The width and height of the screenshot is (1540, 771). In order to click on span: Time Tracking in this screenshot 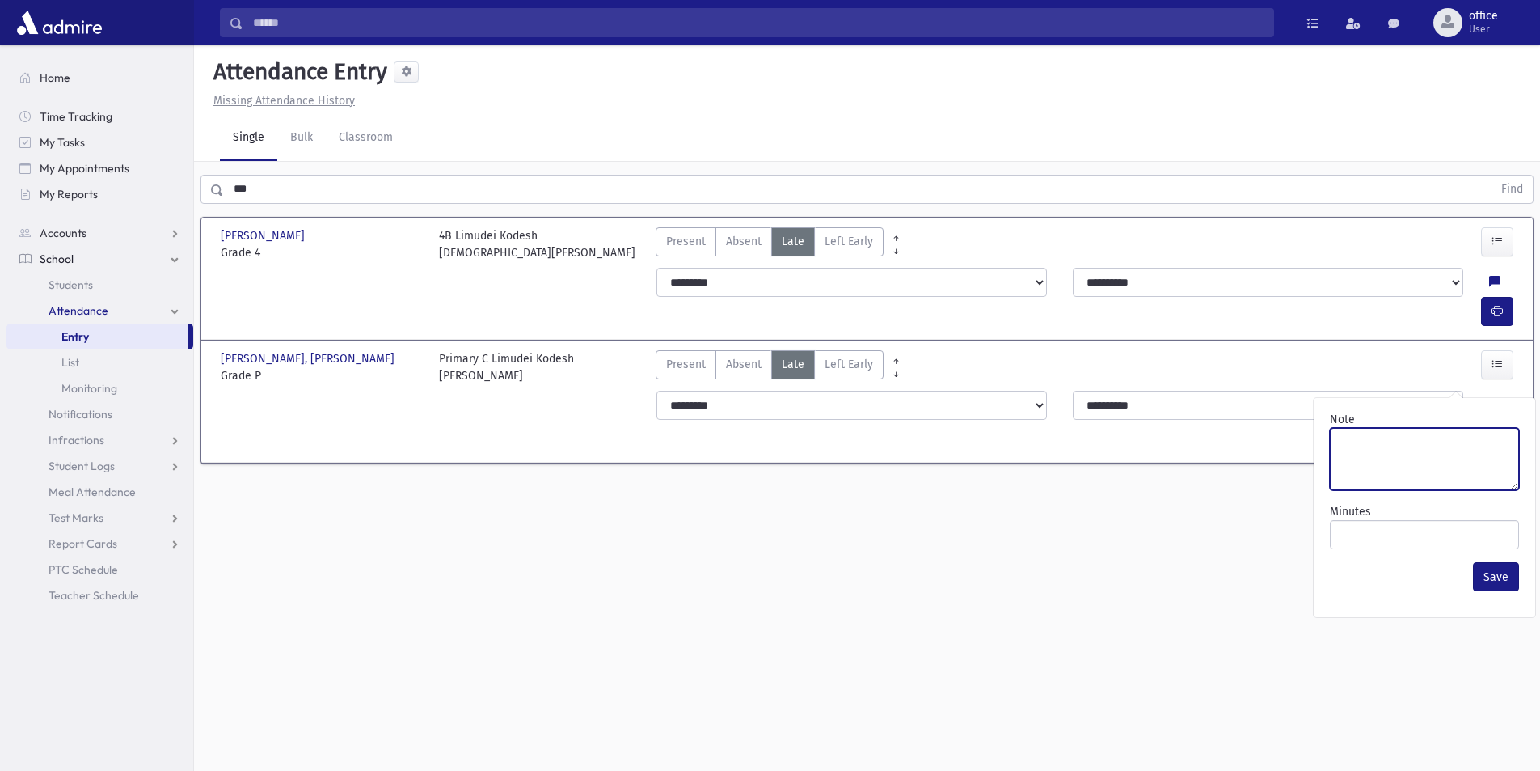, I will do `click(76, 116)`.